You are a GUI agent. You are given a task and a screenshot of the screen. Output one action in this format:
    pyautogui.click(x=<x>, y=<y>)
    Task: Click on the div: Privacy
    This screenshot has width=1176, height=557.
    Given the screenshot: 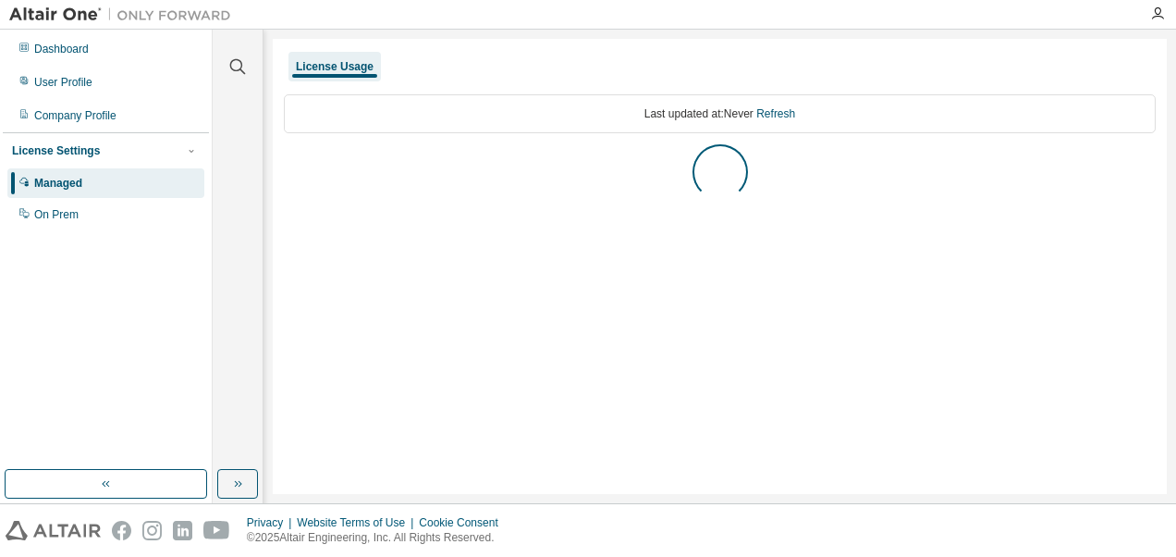 What is the action you would take?
    pyautogui.click(x=272, y=522)
    